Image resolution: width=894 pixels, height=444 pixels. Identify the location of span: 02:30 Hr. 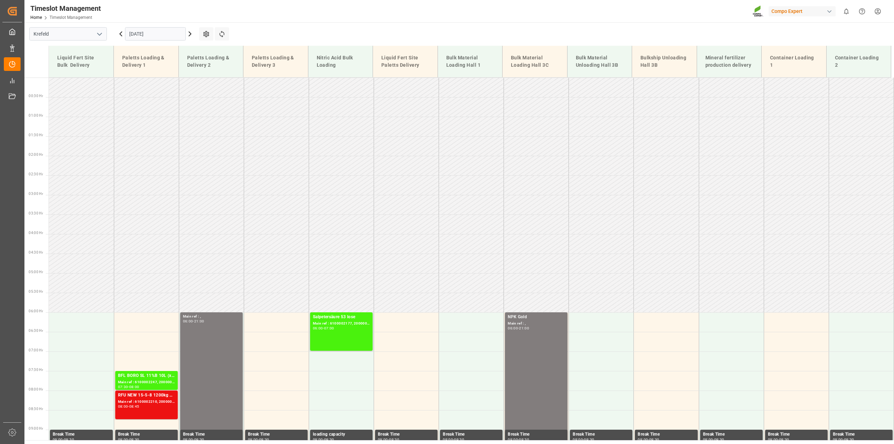
(36, 174).